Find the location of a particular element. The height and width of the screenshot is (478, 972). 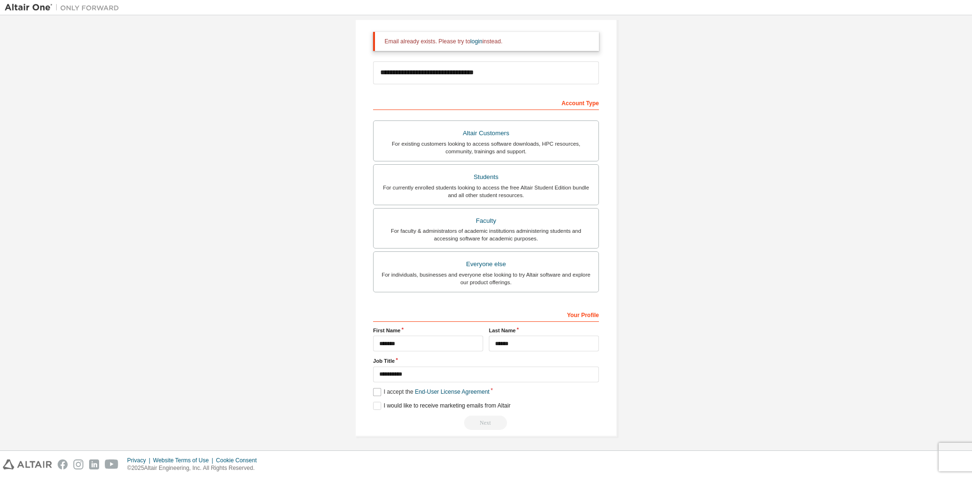

div: Everyone else is located at coordinates (486, 264).